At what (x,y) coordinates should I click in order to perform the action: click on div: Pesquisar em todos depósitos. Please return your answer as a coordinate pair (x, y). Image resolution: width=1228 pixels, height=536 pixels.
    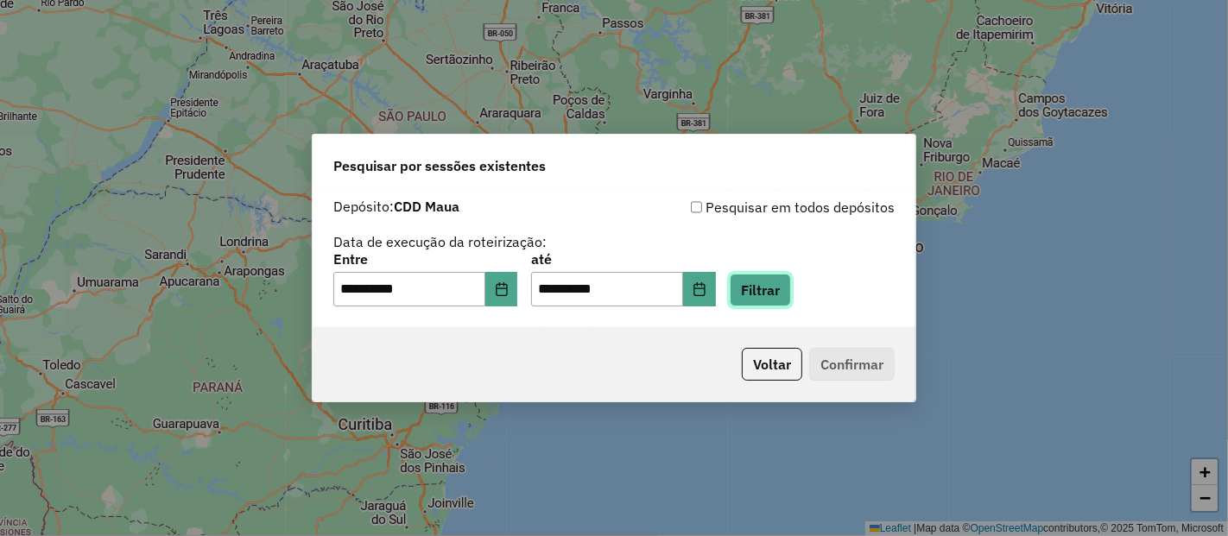
    Looking at the image, I should click on (754, 207).